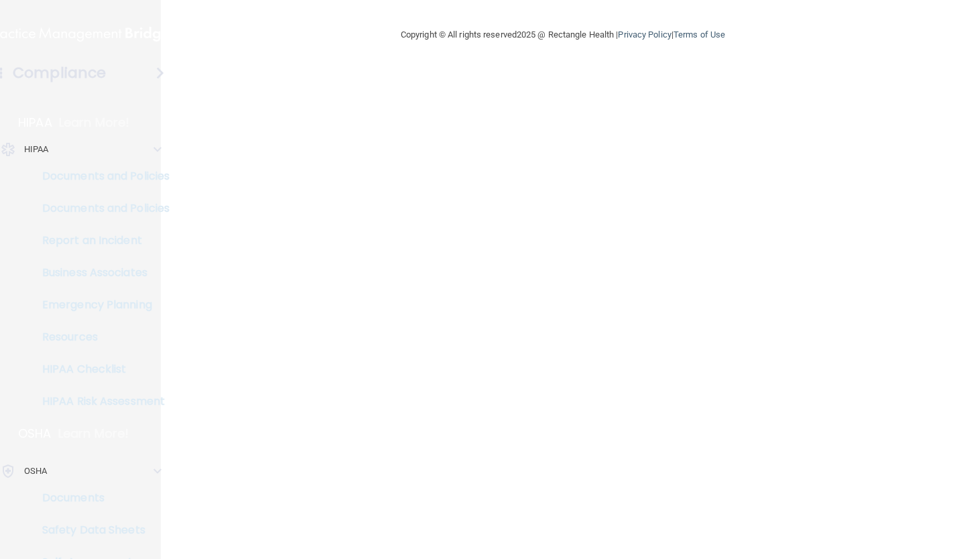  What do you see at coordinates (100, 273) in the screenshot?
I see `p: Business Associates` at bounding box center [100, 273].